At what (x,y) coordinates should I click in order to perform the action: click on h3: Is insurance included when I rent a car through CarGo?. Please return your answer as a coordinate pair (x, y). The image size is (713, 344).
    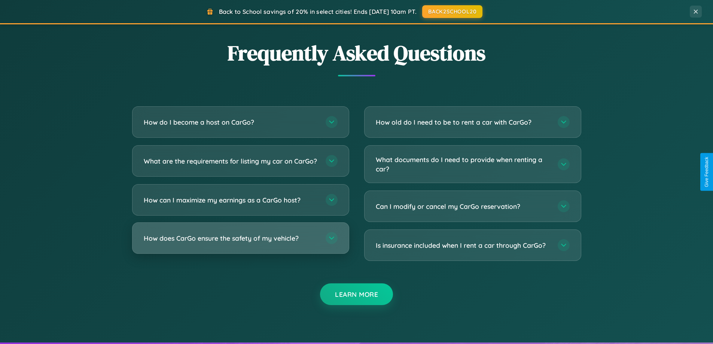
    Looking at the image, I should click on (463, 245).